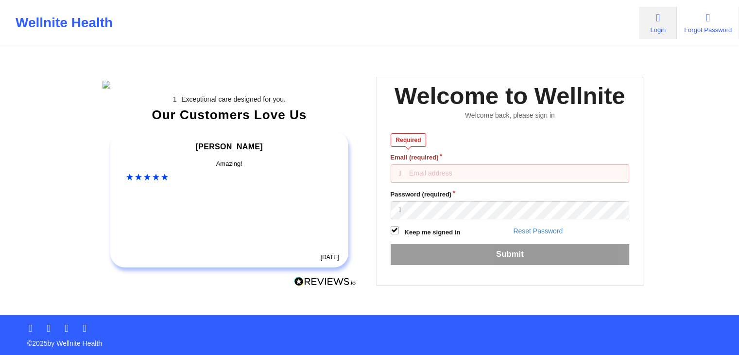 The image size is (739, 355). What do you see at coordinates (409, 140) in the screenshot?
I see `div: Required` at bounding box center [409, 140].